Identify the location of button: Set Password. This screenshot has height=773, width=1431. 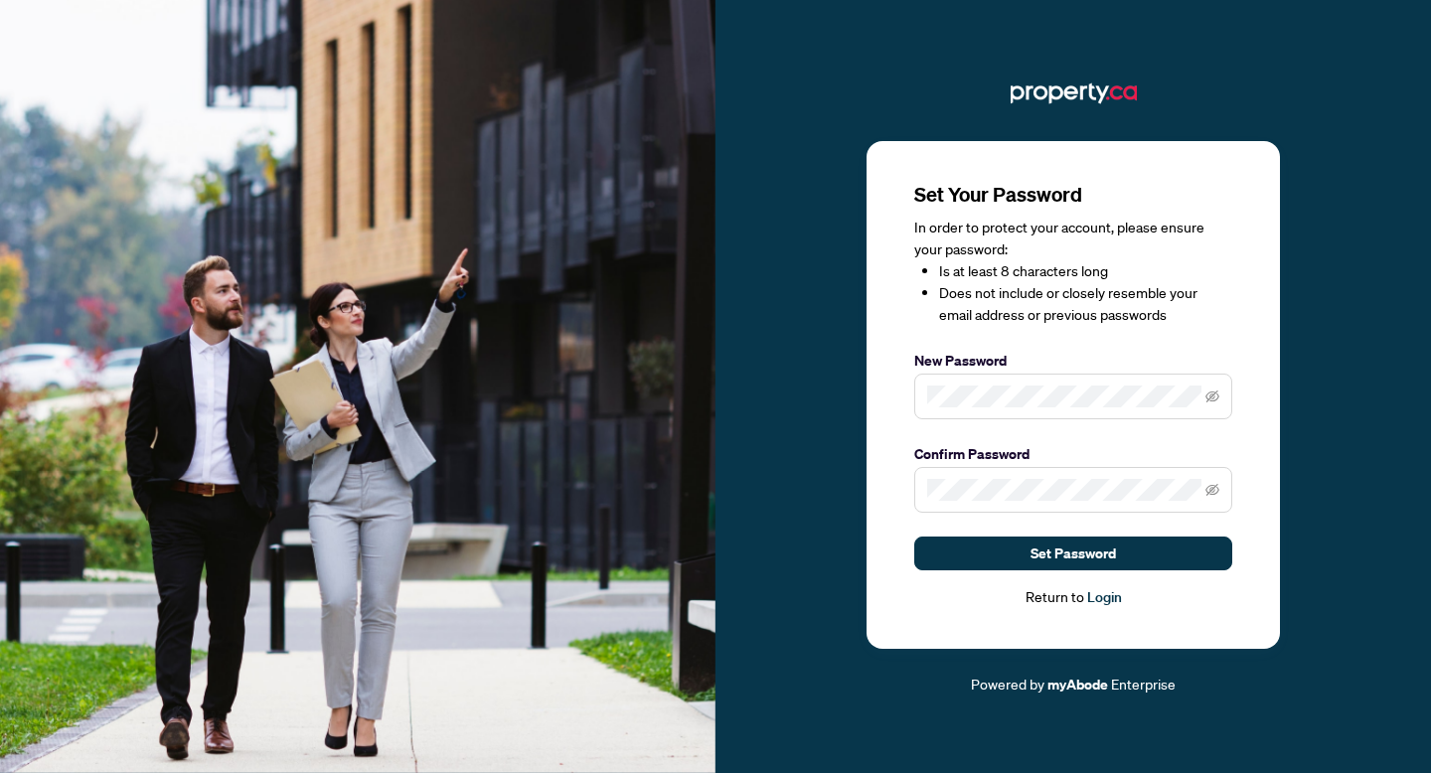
(1073, 553).